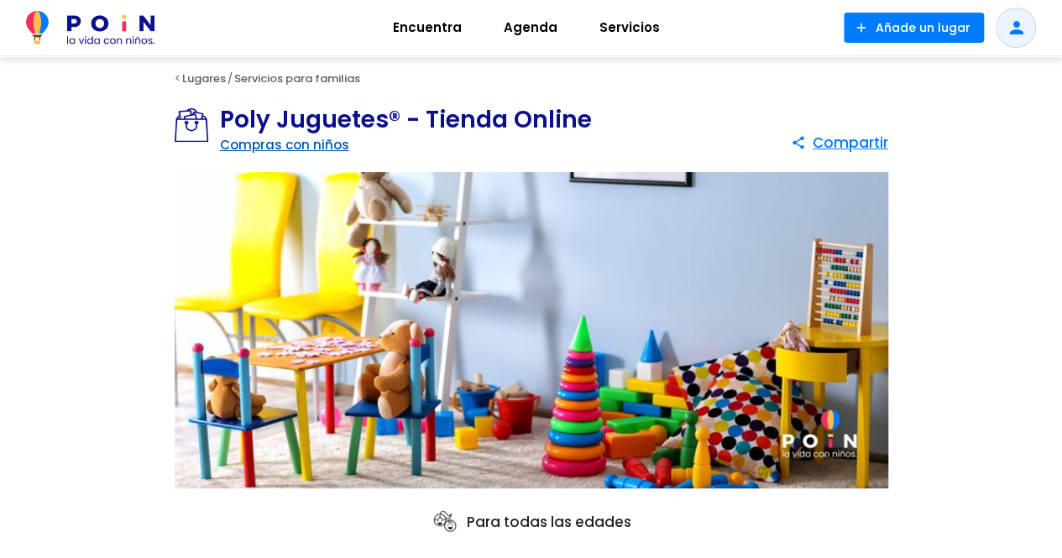  Describe the element at coordinates (532, 331) in the screenshot. I see `img: Poly Juguetes® - Tienda Online` at that location.